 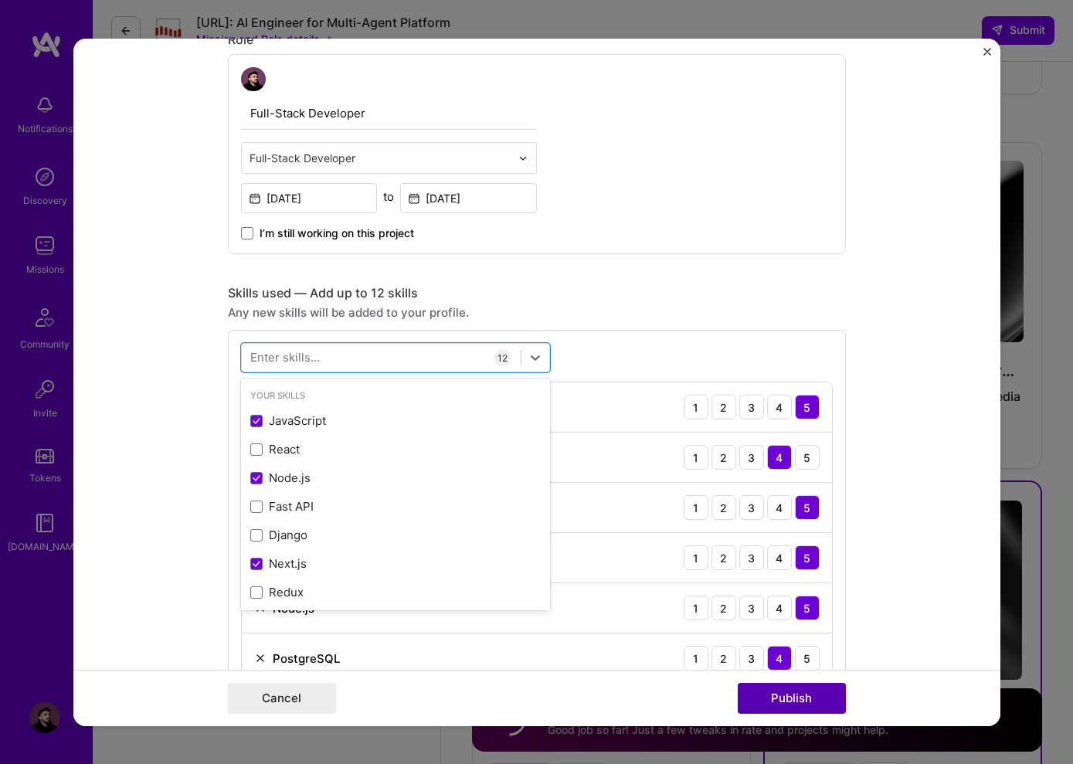 What do you see at coordinates (395, 592) in the screenshot?
I see `div: Redux` at bounding box center [395, 592].